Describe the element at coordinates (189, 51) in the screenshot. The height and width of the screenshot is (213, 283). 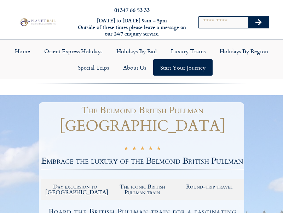
I see `a: Luxury Trains` at that location.